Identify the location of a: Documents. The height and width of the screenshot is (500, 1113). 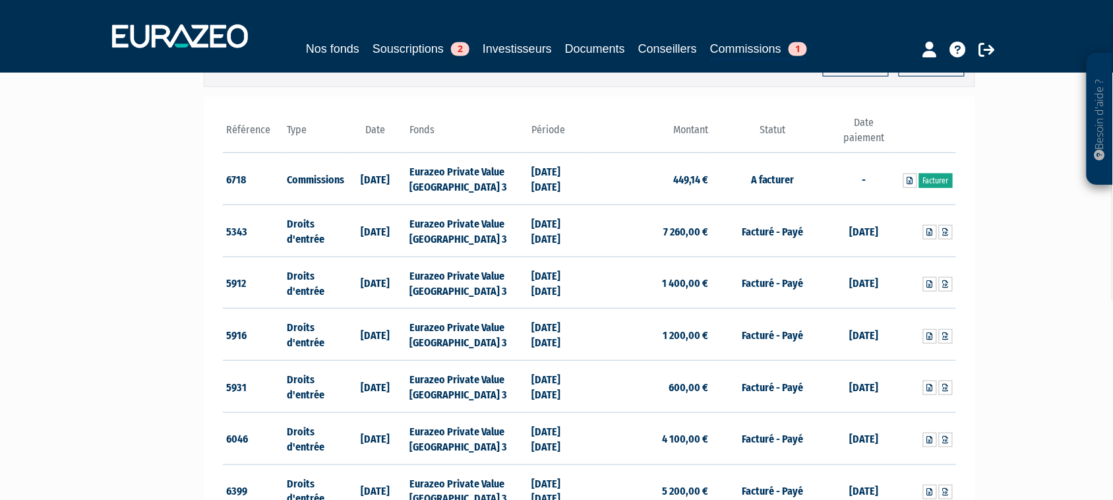
(595, 49).